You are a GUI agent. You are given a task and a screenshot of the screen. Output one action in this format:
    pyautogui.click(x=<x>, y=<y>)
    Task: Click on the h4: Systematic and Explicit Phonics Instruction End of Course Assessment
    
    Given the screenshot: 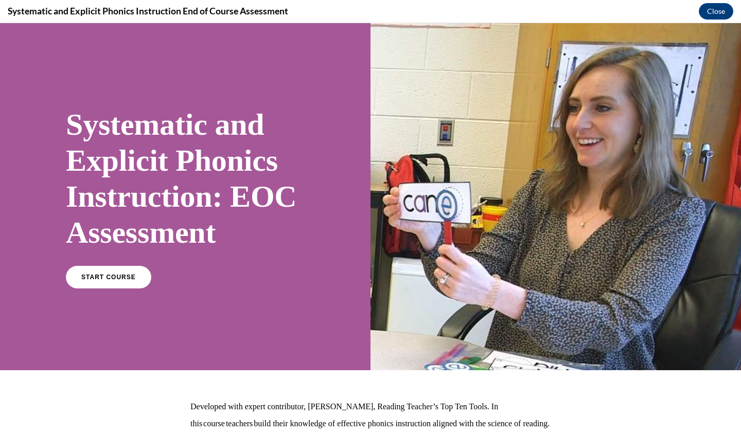 What is the action you would take?
    pyautogui.click(x=148, y=11)
    